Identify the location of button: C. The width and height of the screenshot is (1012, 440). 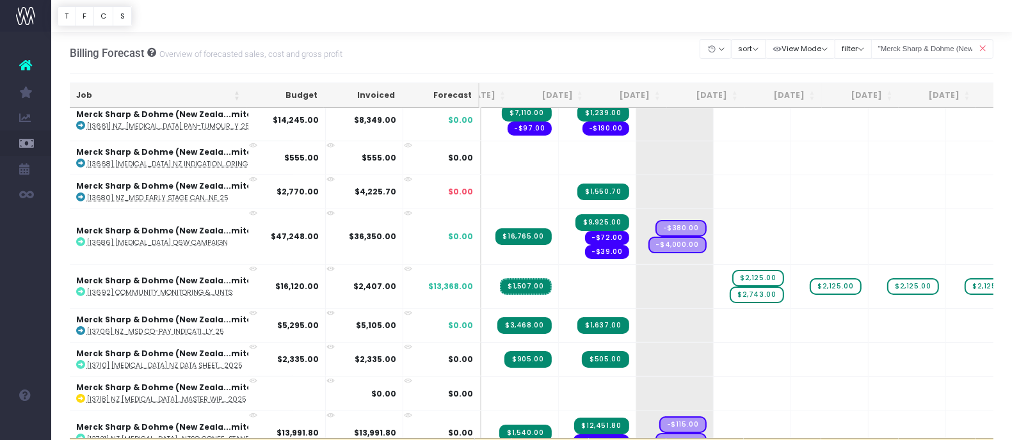
(104, 16).